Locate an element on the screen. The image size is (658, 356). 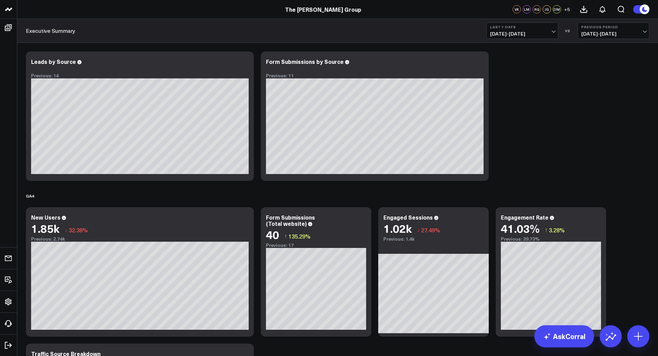
span: 135.29% is located at coordinates (300, 236).